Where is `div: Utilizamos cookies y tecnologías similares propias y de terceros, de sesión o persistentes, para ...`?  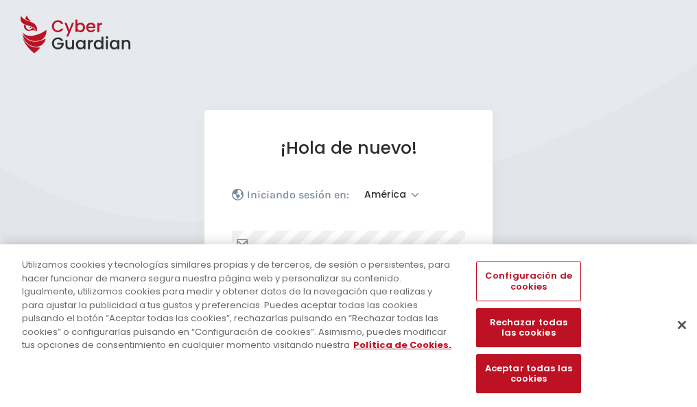
div: Utilizamos cookies y tecnologías similares propias y de terceros, de sesión o persistentes, para ... is located at coordinates (239, 305).